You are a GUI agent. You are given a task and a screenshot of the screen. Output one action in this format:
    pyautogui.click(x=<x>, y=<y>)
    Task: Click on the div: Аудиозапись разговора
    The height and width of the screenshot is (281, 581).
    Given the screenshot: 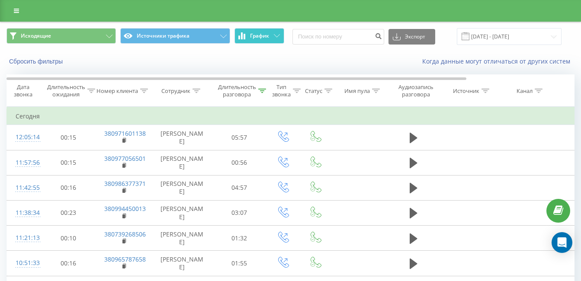 What is the action you would take?
    pyautogui.click(x=416, y=91)
    